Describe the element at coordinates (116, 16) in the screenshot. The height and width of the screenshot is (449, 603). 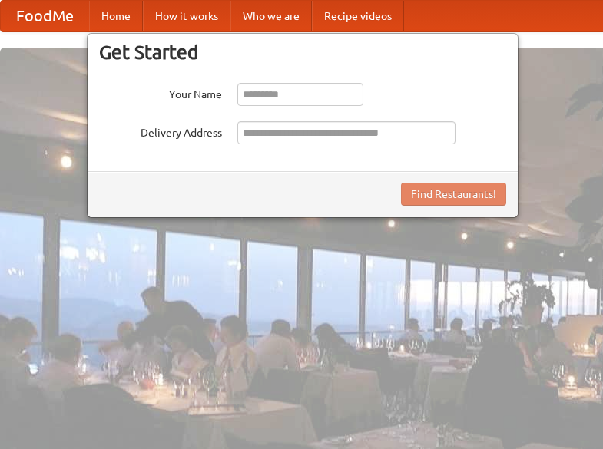
I see `a: Home` at that location.